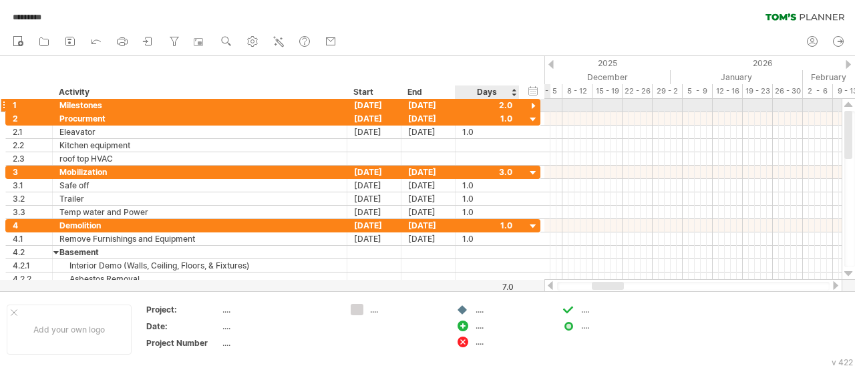 Image resolution: width=855 pixels, height=368 pixels. I want to click on div: roof top HVAC, so click(200, 158).